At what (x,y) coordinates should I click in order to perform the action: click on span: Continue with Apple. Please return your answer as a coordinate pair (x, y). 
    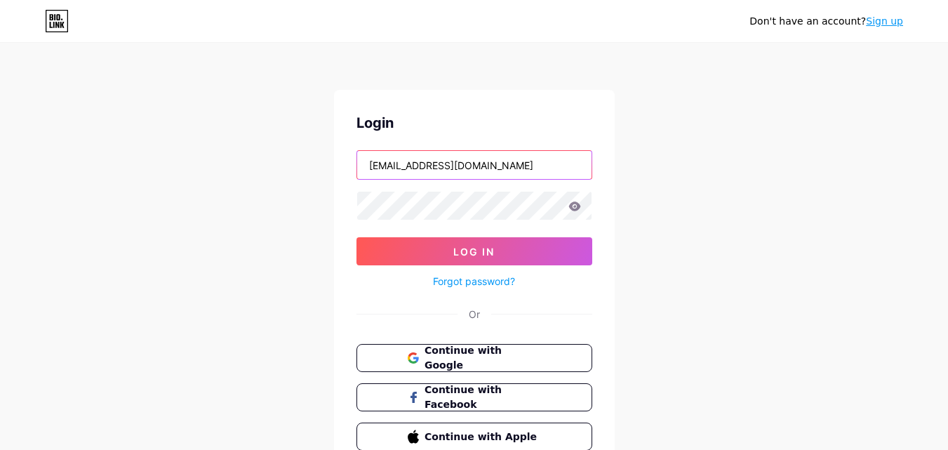
    Looking at the image, I should click on (482, 436).